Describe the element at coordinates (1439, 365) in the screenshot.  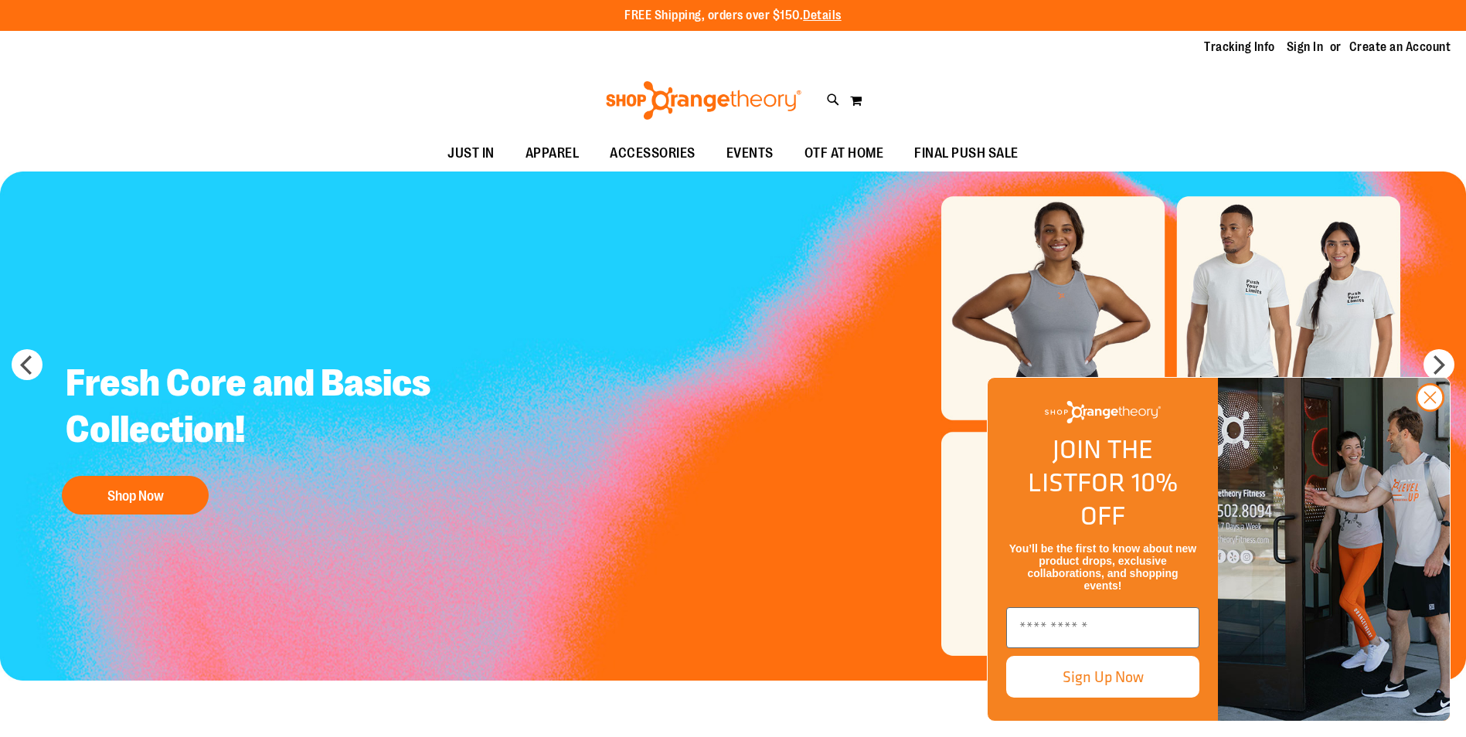
I see `button: next` at that location.